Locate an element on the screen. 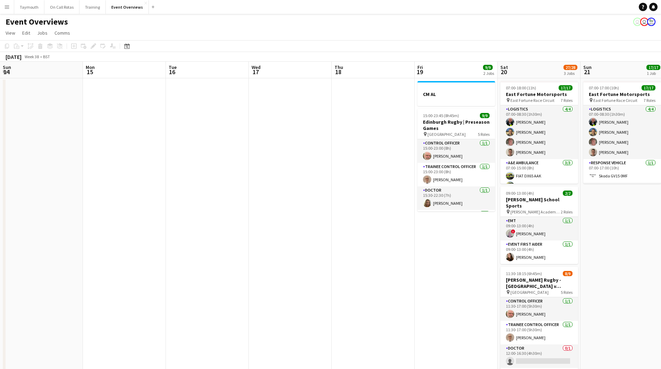 The image size is (661, 369). span: Edit is located at coordinates (26, 33).